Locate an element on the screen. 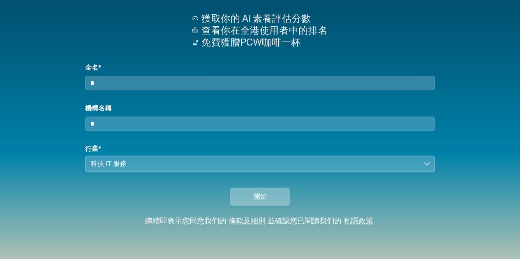 The width and height of the screenshot is (520, 259). div: 科技 IT 服務 is located at coordinates (254, 164).